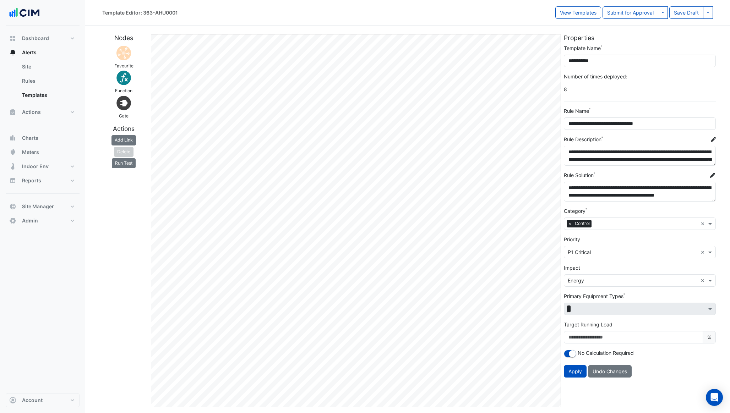  I want to click on a: Rules, so click(48, 81).